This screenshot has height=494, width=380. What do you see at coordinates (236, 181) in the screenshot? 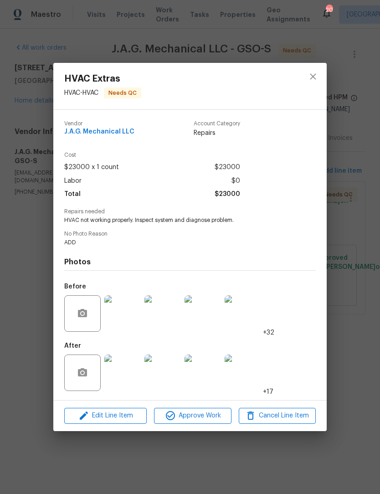
I see `span: $0` at bounding box center [236, 181].